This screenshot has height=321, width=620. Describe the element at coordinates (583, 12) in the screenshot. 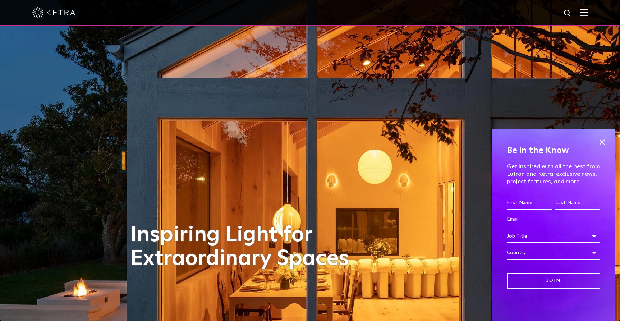

I see `img: Hamburger%20Nav.svg` at that location.